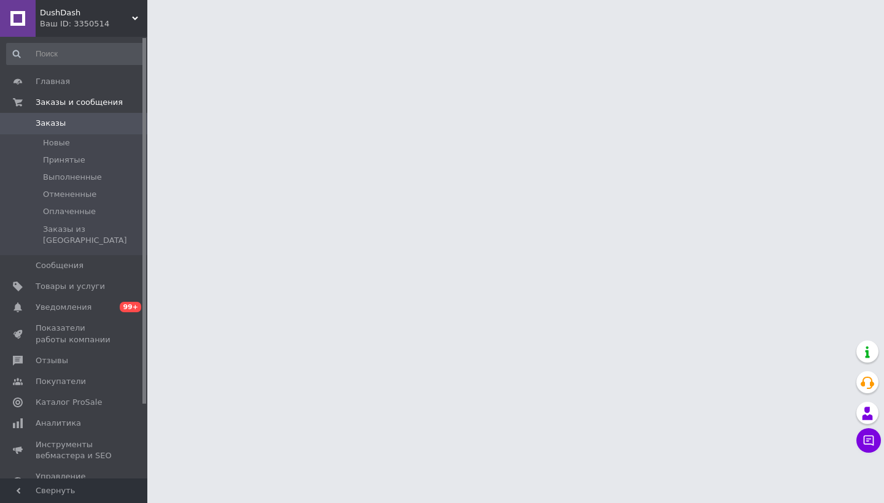 Image resolution: width=884 pixels, height=503 pixels. I want to click on span: Управление сайтом, so click(74, 482).